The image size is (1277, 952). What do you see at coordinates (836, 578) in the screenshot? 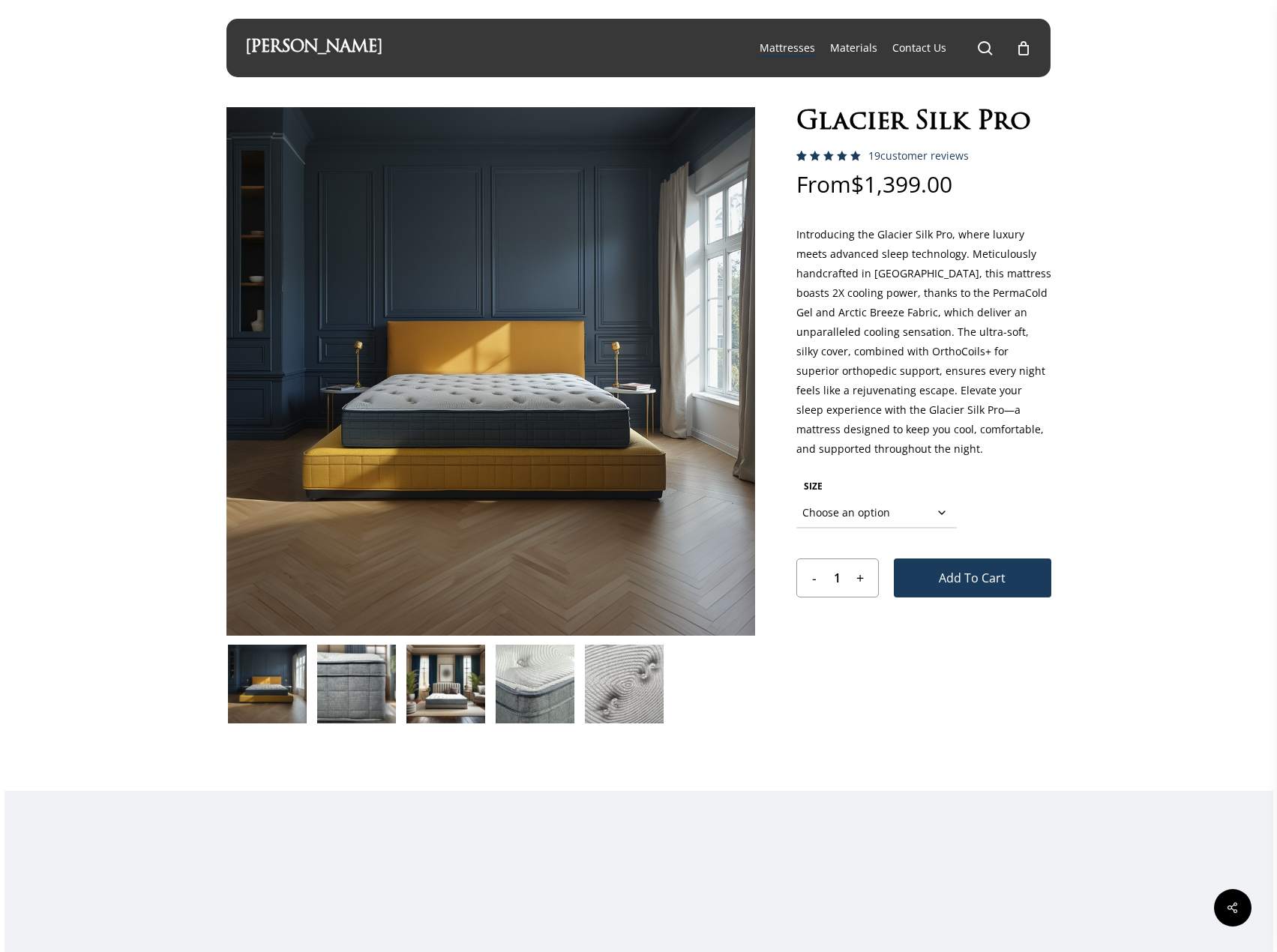
I see `input: Product quantity` at bounding box center [836, 578].